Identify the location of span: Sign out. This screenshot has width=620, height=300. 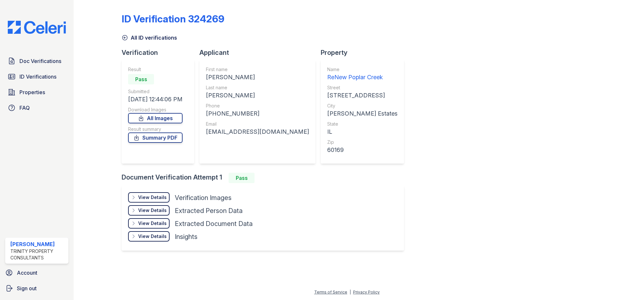
(27, 288).